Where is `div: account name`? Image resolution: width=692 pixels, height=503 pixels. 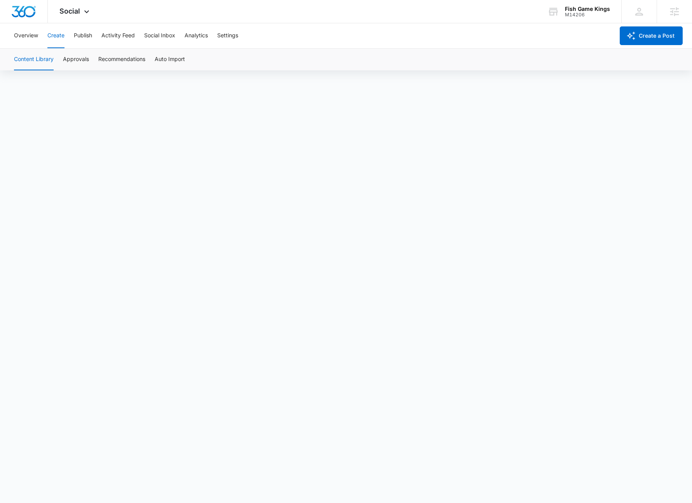
div: account name is located at coordinates (588, 9).